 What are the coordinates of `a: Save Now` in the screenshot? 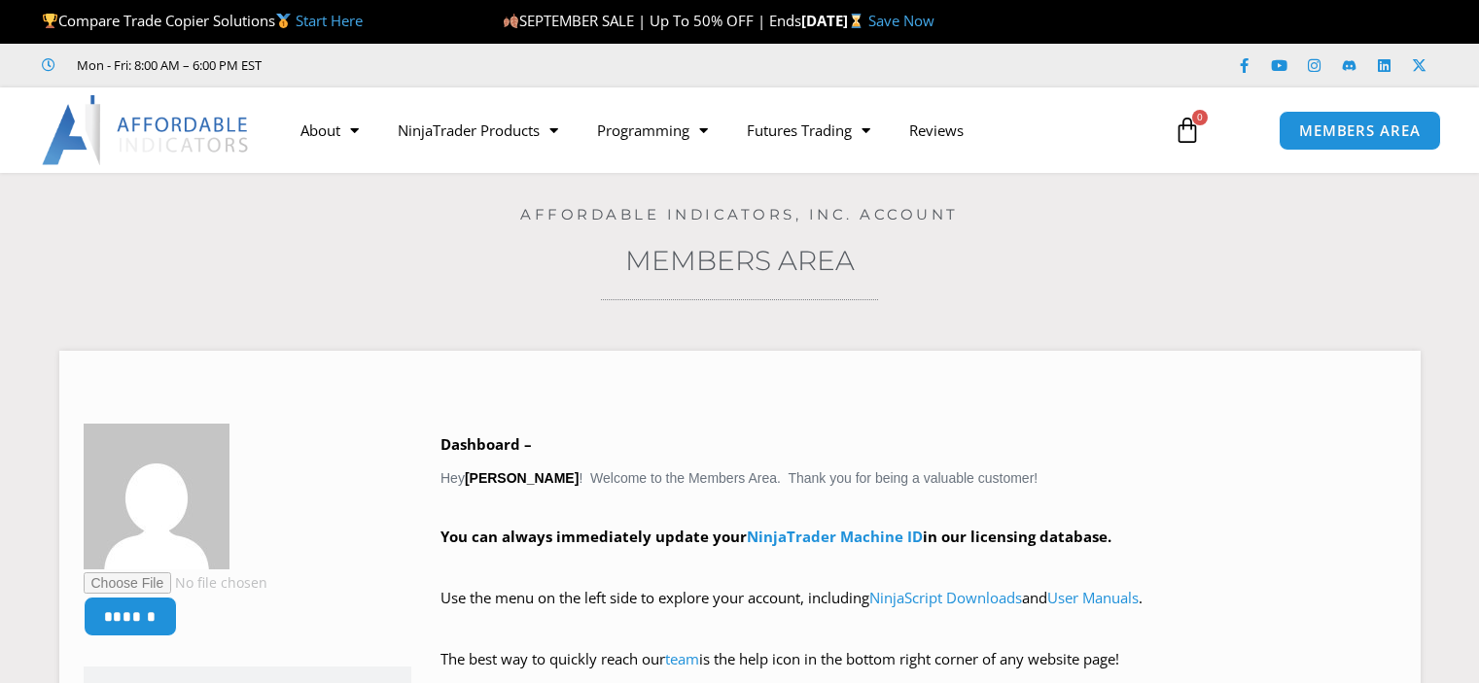 It's located at (901, 20).